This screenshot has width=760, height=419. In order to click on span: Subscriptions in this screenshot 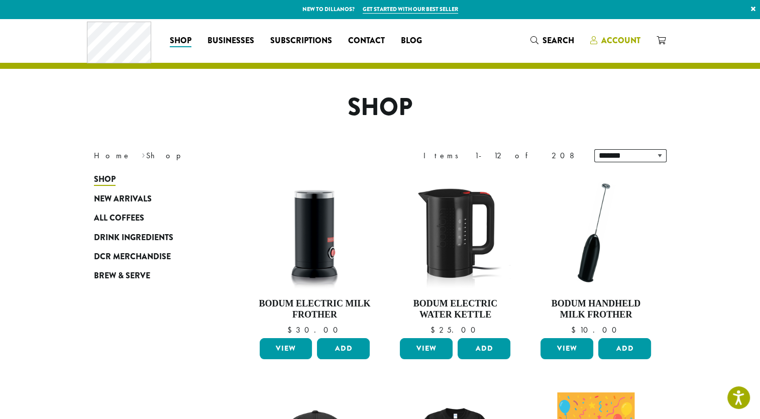, I will do `click(301, 41)`.